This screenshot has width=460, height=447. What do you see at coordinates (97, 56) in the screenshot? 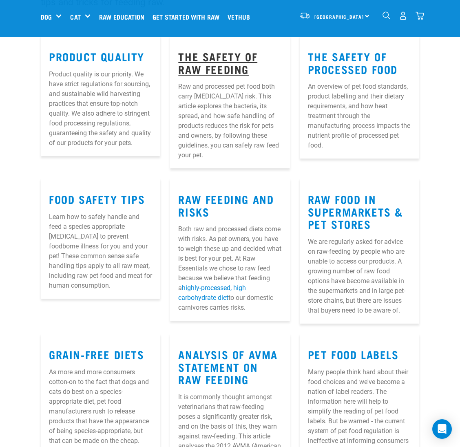
I see `a: Product Quality` at bounding box center [97, 56].